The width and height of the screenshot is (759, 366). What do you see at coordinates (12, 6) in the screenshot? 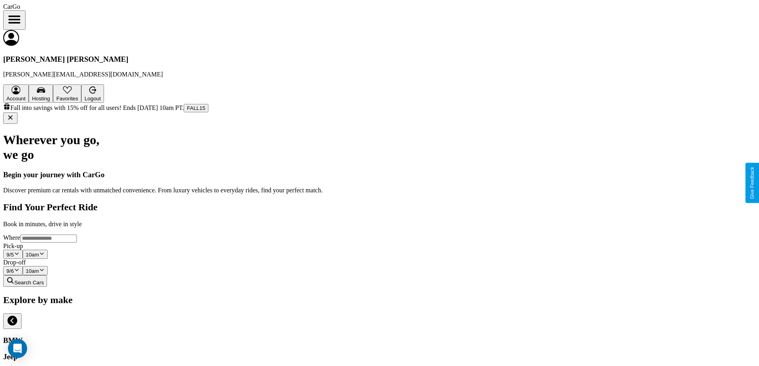
I see `span: CarGo` at bounding box center [12, 6].